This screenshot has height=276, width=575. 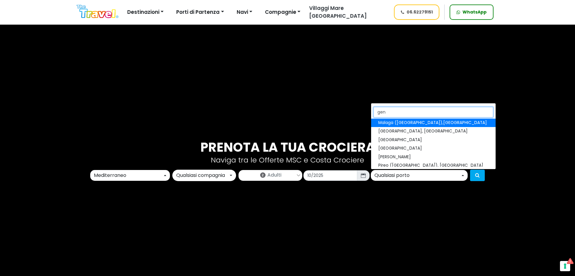 What do you see at coordinates (287, 148) in the screenshot?
I see `h3: Prenota la tua crociera` at bounding box center [287, 148].